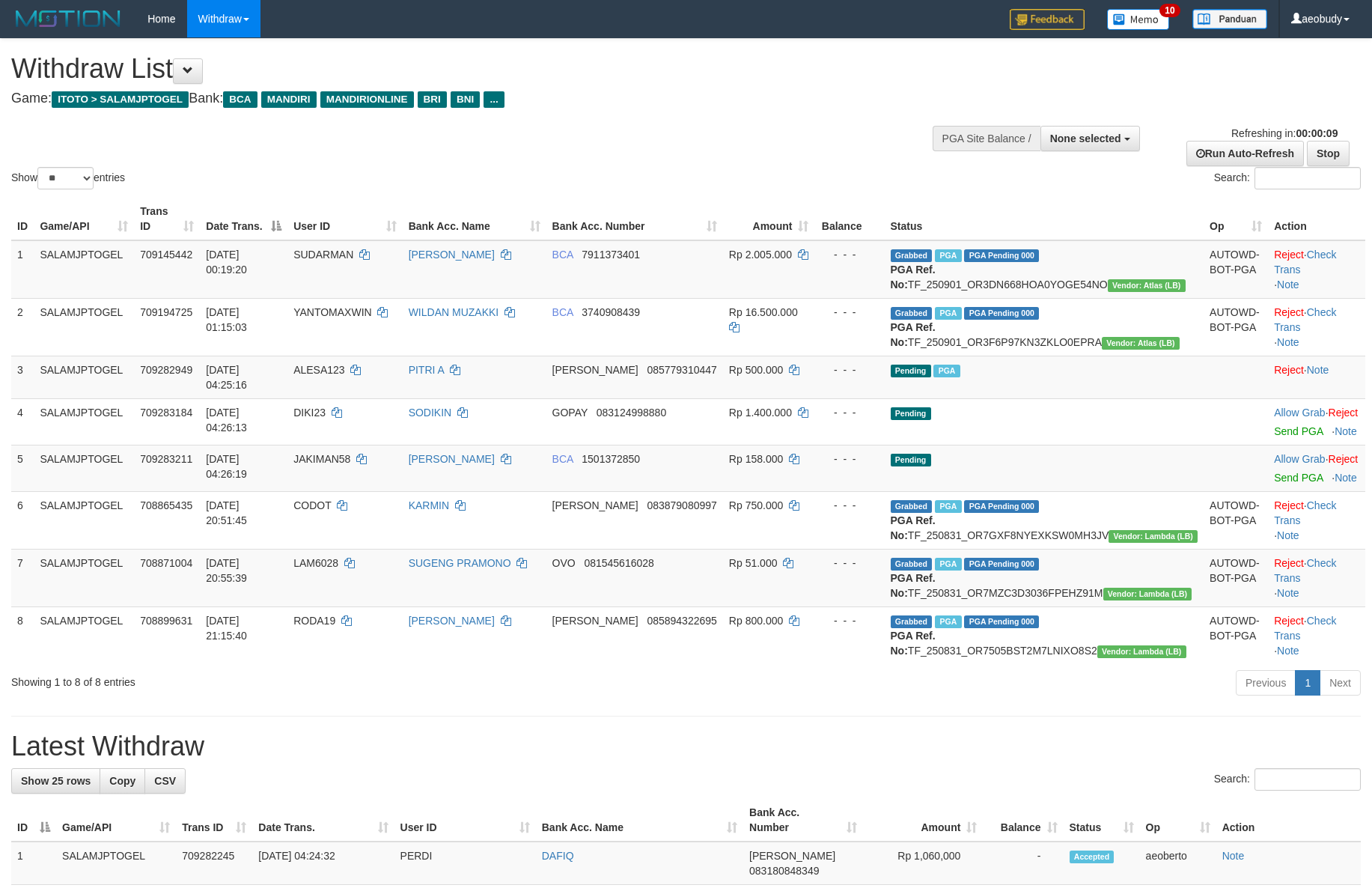 The width and height of the screenshot is (1372, 891). Describe the element at coordinates (610, 255) in the screenshot. I see `span: Copy 7911373401 to clipboard` at that location.